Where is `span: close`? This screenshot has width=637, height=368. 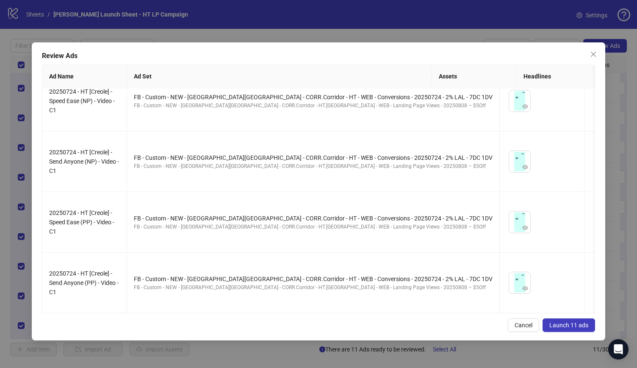
span: close is located at coordinates (594, 54).